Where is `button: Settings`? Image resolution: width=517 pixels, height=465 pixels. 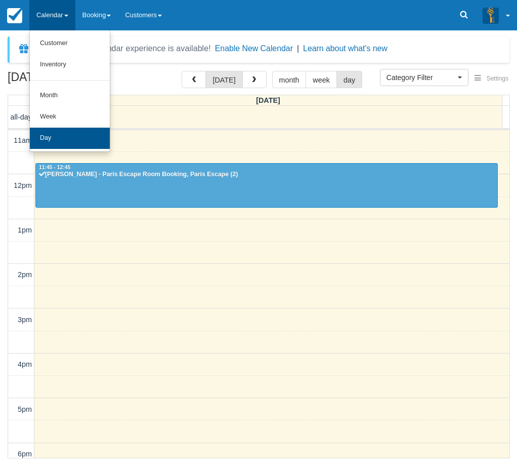
button: Settings is located at coordinates (492, 78).